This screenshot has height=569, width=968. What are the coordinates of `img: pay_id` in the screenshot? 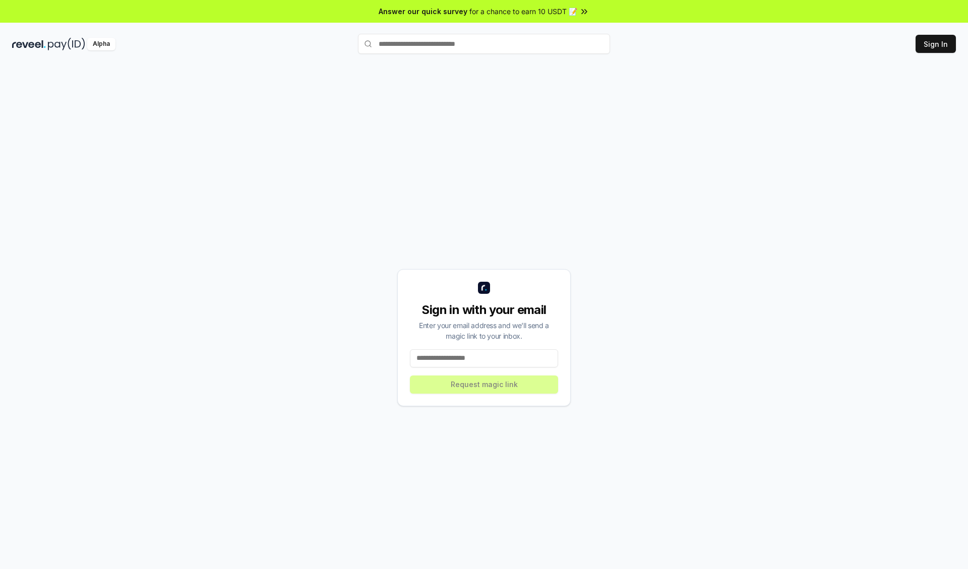 It's located at (67, 44).